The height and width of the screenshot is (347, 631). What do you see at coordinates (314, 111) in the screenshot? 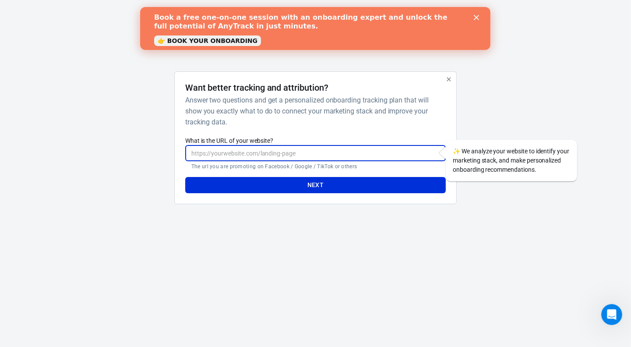
I see `h6: Answer two questions and get a personalized onboarding tracking plan that will show you exactly w...` at bounding box center [314, 111].